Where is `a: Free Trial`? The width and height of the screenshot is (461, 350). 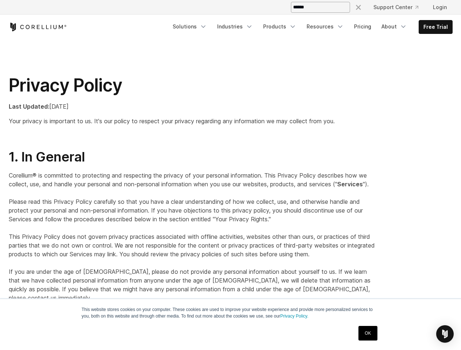 a: Free Trial is located at coordinates (435, 27).